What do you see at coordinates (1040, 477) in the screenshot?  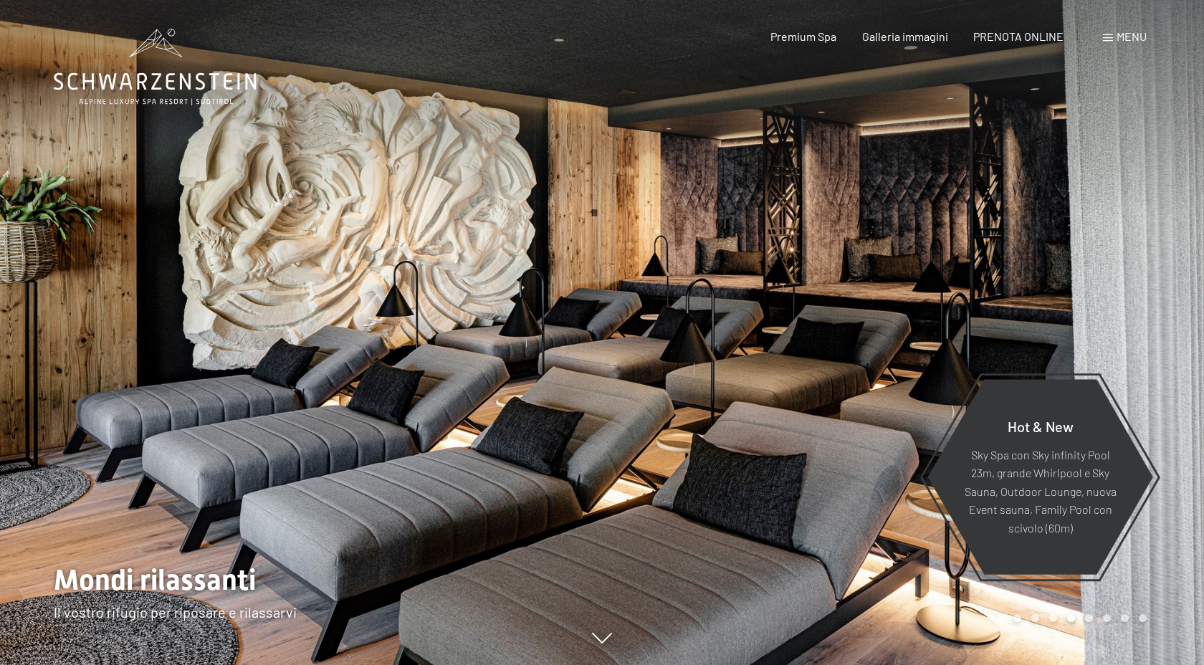 I see `a: Hot & New Sky Spa con Sky infinity Pool 23m, grande Whirlpool e Sky Sauna, Outdoor Lounge, nuova ...` at bounding box center [1040, 477].